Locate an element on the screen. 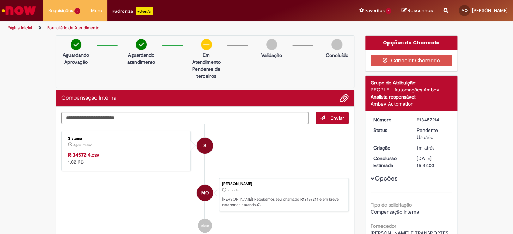  div: Opções do Chamado is located at coordinates (411, 43).